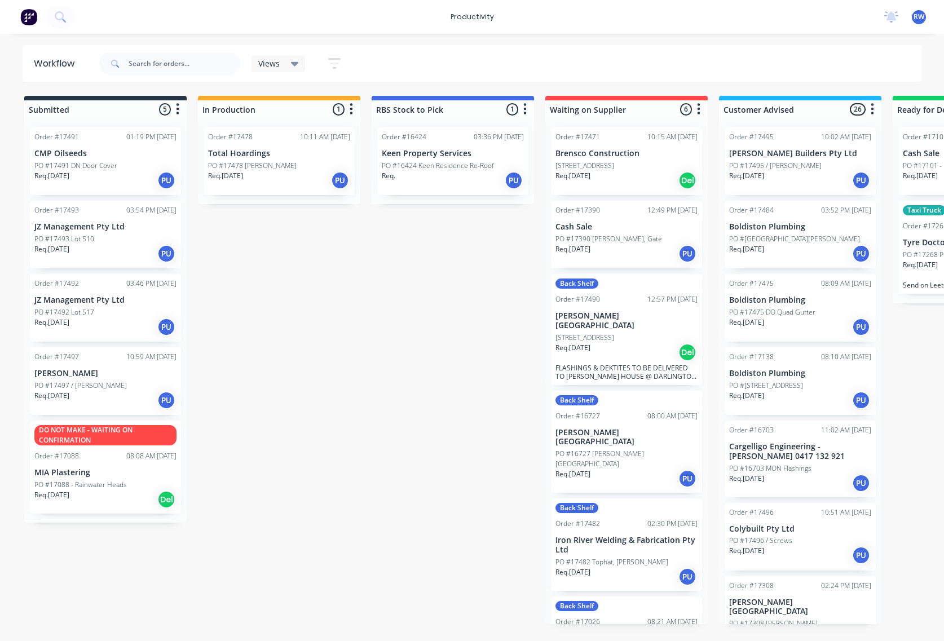 The image size is (944, 641). Describe the element at coordinates (57, 64) in the screenshot. I see `div: Workflow` at that location.